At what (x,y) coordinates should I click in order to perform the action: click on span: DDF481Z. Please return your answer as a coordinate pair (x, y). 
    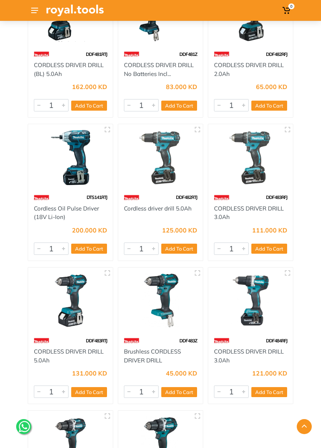
    Looking at the image, I should click on (188, 54).